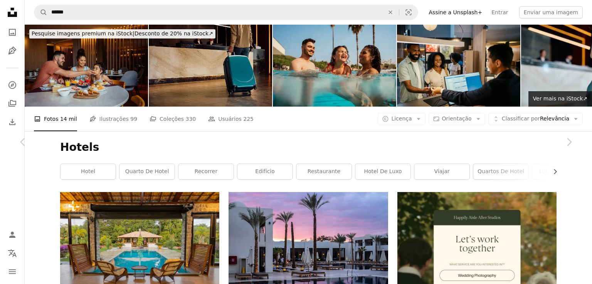 The width and height of the screenshot is (592, 284). What do you see at coordinates (560, 172) in the screenshot?
I see `a: lobby do hotel` at bounding box center [560, 172].